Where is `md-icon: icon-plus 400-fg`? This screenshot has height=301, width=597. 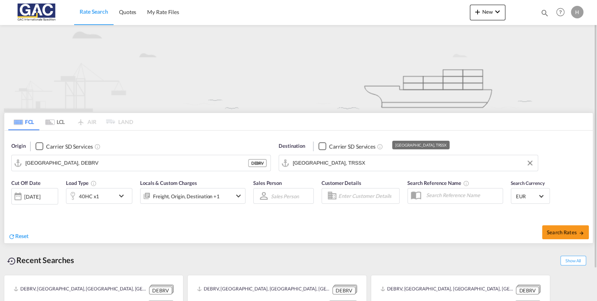 md-icon: icon-plus 400-fg is located at coordinates (478, 12).